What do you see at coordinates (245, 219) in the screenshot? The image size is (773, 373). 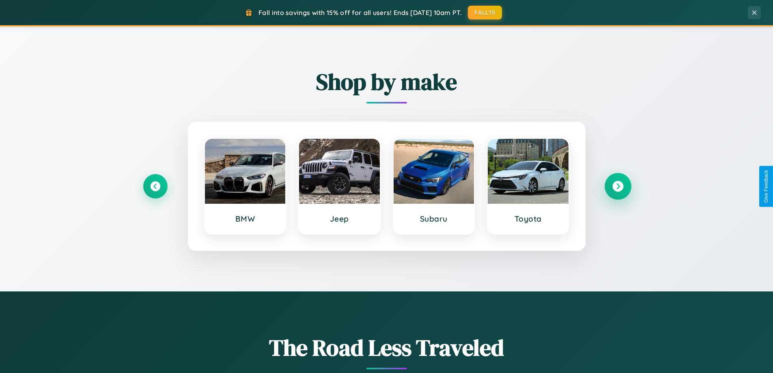 I see `h3: BMW` at bounding box center [245, 219].